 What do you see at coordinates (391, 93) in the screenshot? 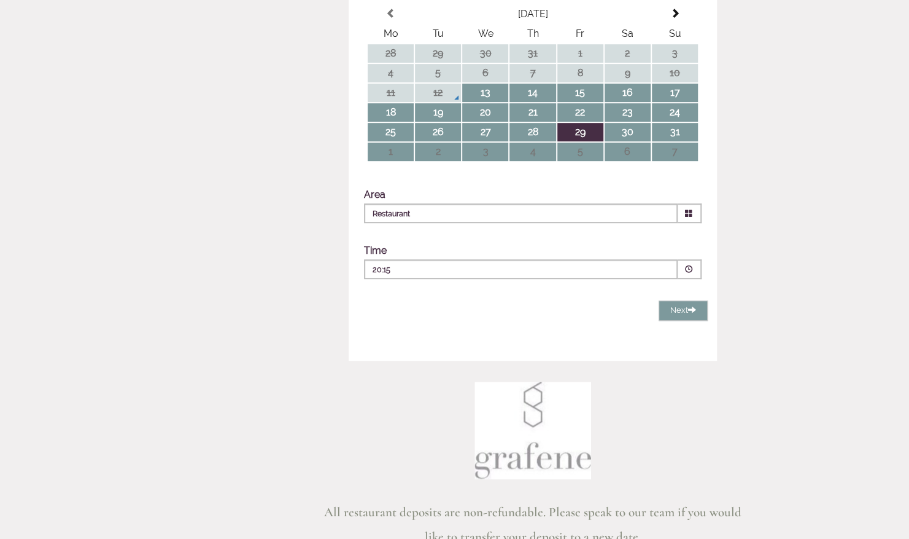
I see `td: 11` at bounding box center [391, 93].